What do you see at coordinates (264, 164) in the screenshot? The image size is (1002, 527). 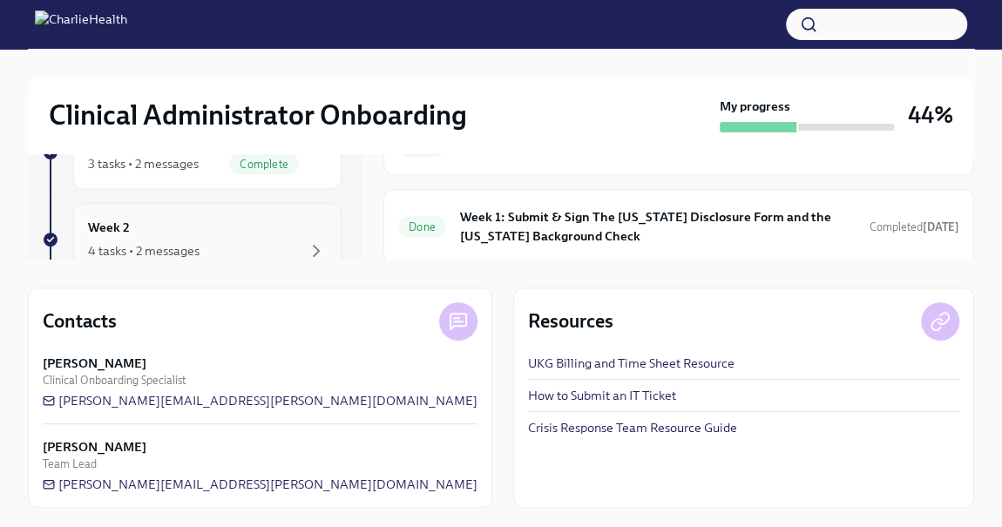 I see `span: Complete` at bounding box center [264, 164].